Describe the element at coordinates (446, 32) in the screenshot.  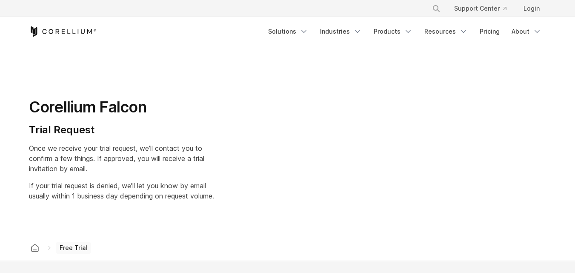
I see `a: Resources` at that location.